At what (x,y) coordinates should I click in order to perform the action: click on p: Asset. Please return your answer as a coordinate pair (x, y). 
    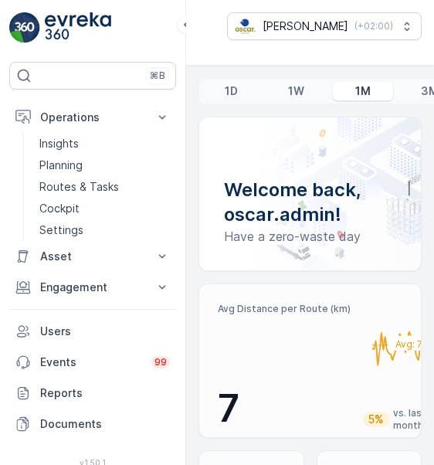
    Looking at the image, I should click on (93, 256).